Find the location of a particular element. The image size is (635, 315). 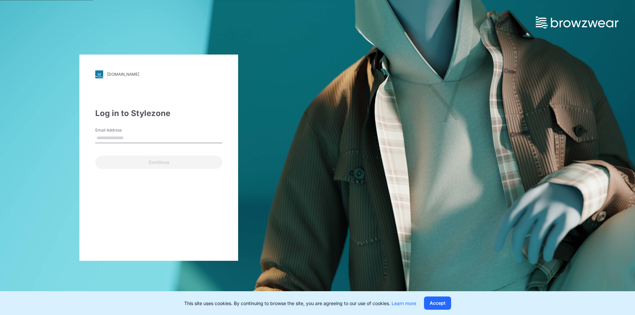

button: Accept is located at coordinates (438, 304).